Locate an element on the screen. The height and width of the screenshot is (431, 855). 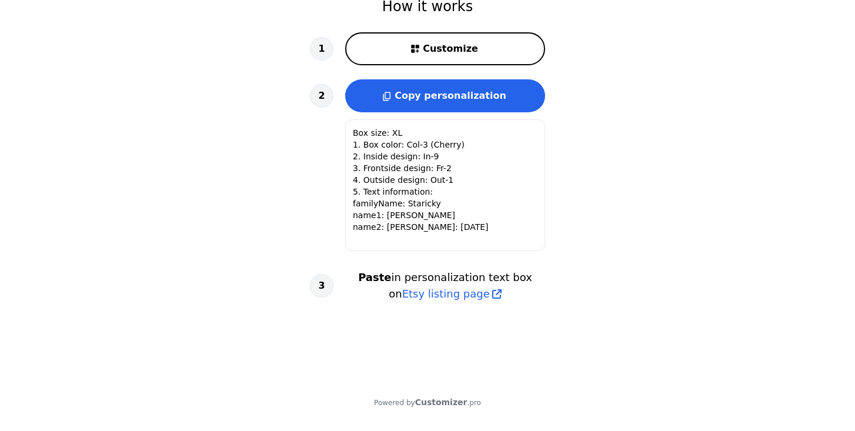
h3: in personalization text box on is located at coordinates (445, 286).